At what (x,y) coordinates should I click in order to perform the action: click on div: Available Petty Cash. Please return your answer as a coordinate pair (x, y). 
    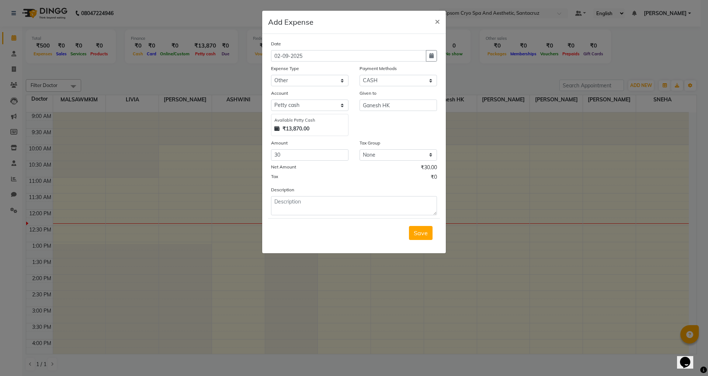
    Looking at the image, I should click on (310, 120).